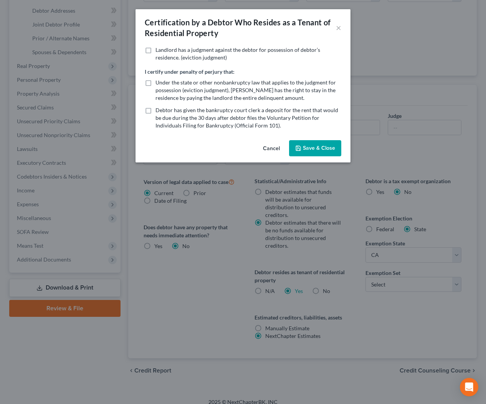 This screenshot has height=404, width=486. I want to click on label: I certify under penalty of perjury that:, so click(189, 71).